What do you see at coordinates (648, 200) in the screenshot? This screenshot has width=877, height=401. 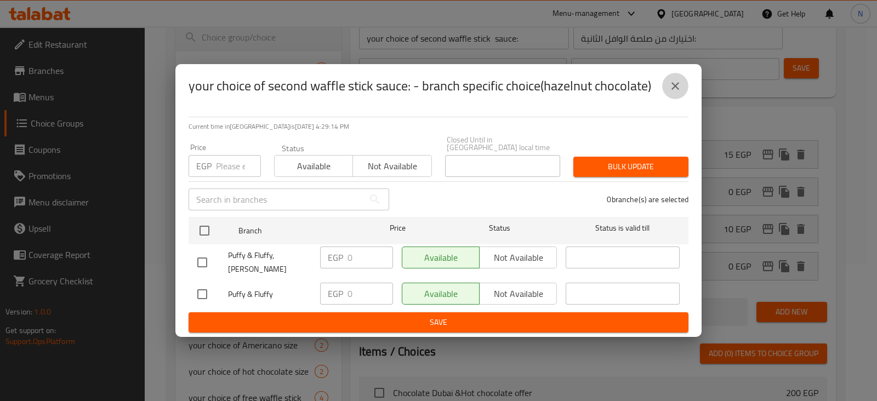 I see `p: 0 branche(s) are selected` at bounding box center [648, 200].